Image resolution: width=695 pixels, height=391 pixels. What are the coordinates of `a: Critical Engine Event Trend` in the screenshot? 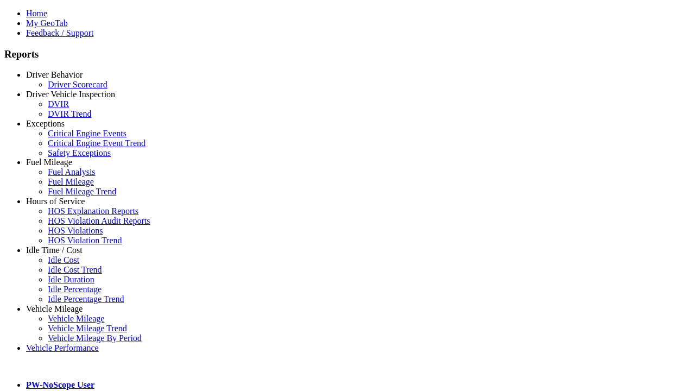 It's located at (97, 143).